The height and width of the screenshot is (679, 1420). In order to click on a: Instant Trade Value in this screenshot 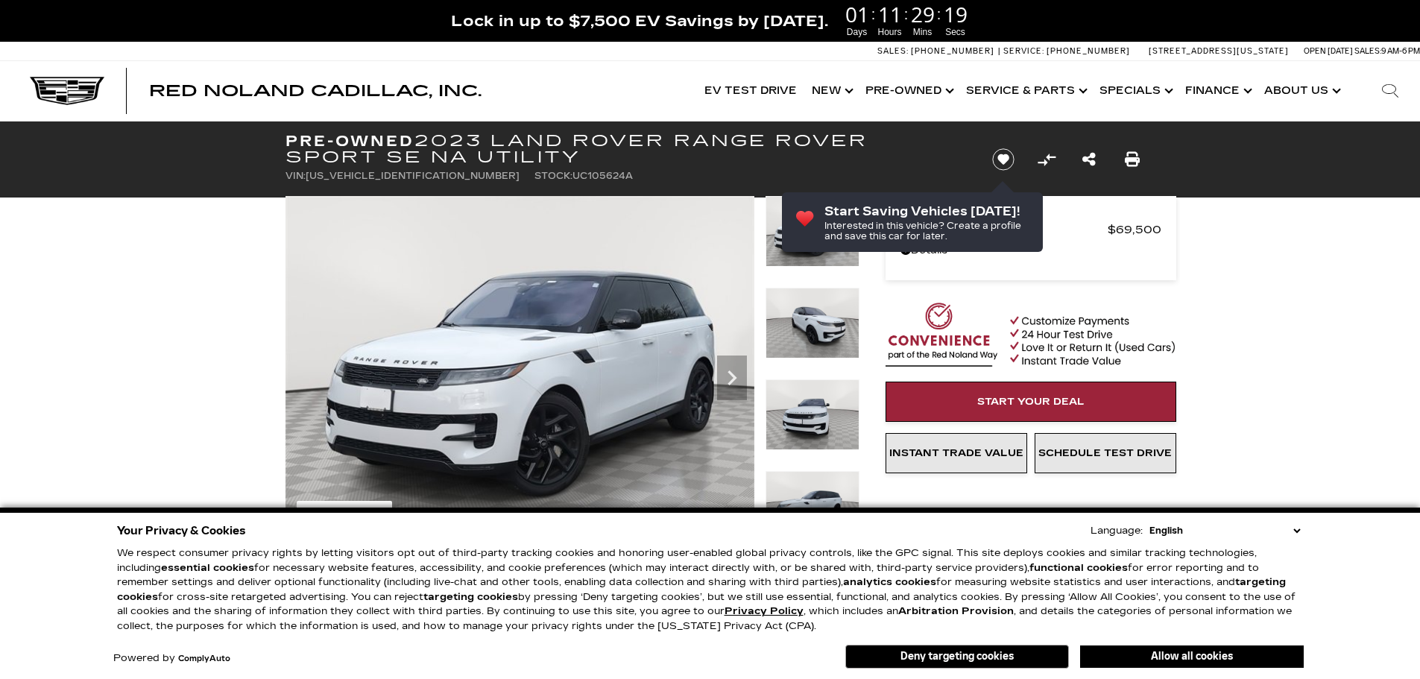, I will do `click(957, 453)`.